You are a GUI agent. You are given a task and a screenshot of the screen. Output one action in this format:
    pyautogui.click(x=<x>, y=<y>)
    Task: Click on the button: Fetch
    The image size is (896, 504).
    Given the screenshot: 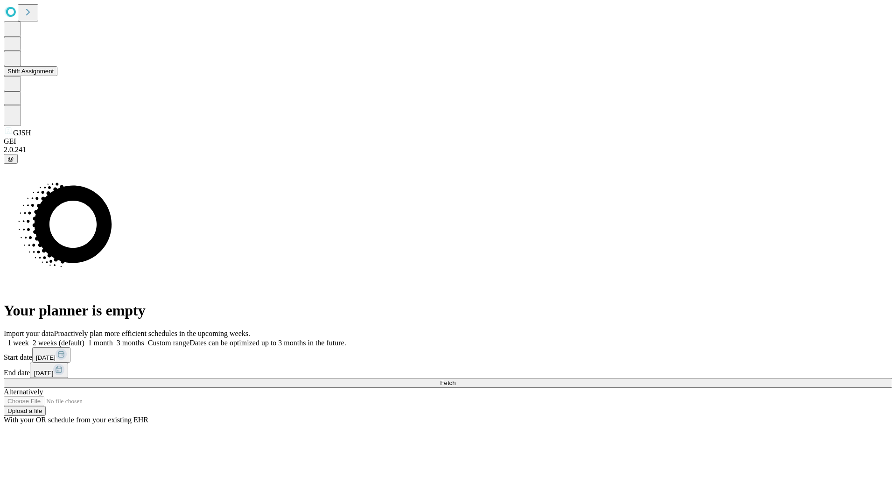 What is the action you would take?
    pyautogui.click(x=448, y=383)
    